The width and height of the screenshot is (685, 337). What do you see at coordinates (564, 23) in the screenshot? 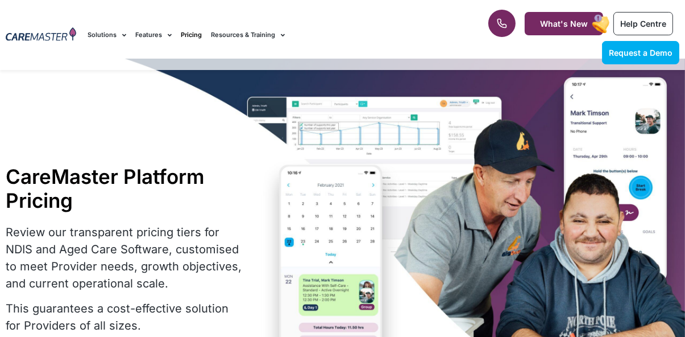
I see `a: What's New` at bounding box center [564, 23].